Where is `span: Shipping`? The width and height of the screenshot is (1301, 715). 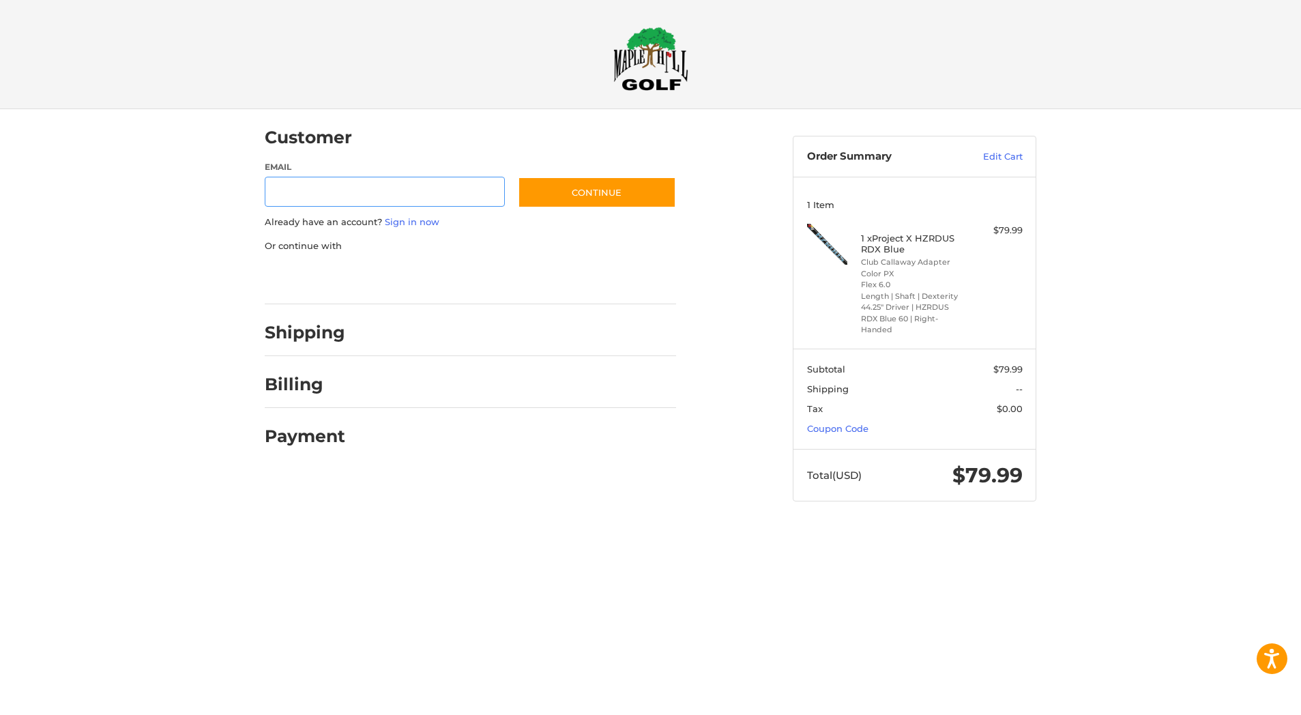 span: Shipping is located at coordinates (828, 389).